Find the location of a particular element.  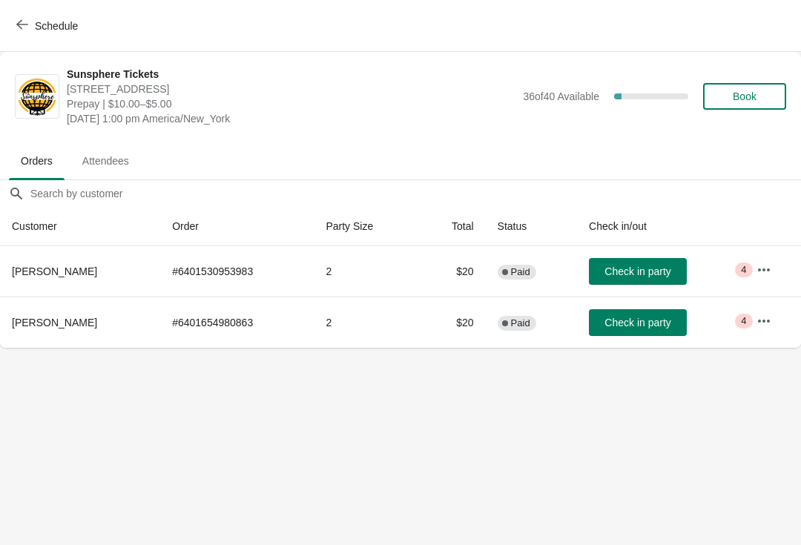

th: Check in/out is located at coordinates (661, 226).